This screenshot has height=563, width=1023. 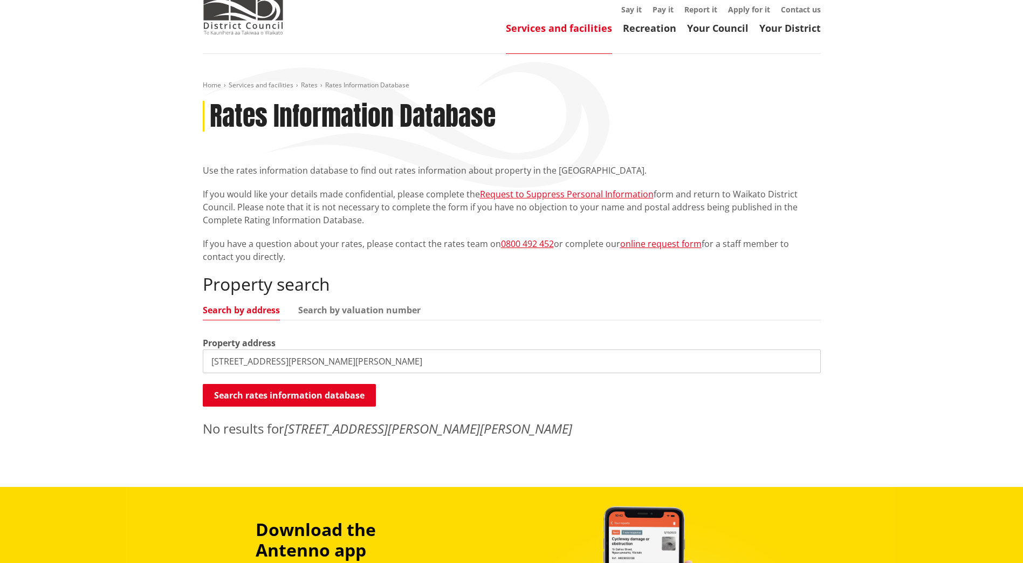 I want to click on a: Contact us, so click(x=801, y=9).